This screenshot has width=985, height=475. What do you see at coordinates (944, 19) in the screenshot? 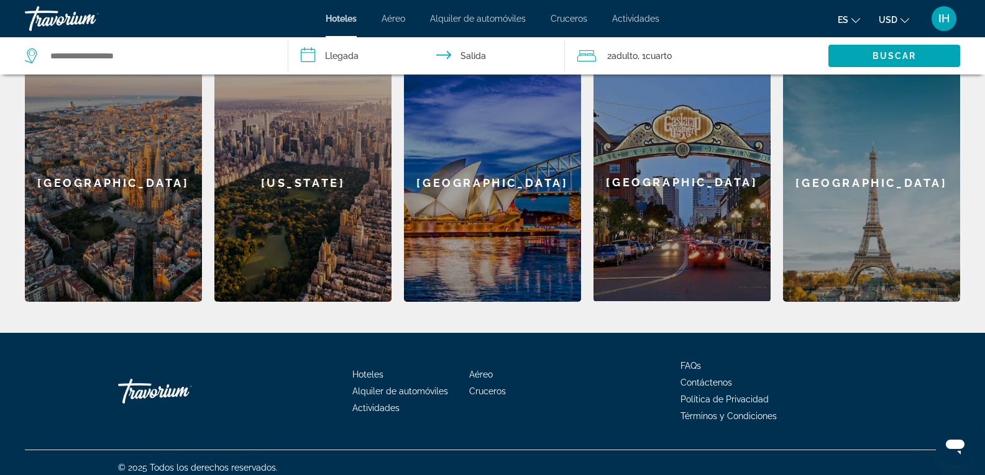
I see `span: IH` at bounding box center [944, 19].